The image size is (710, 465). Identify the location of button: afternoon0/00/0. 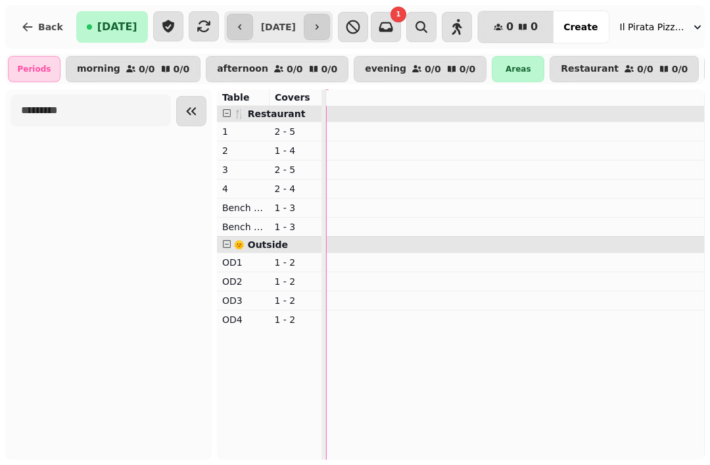
(277, 69).